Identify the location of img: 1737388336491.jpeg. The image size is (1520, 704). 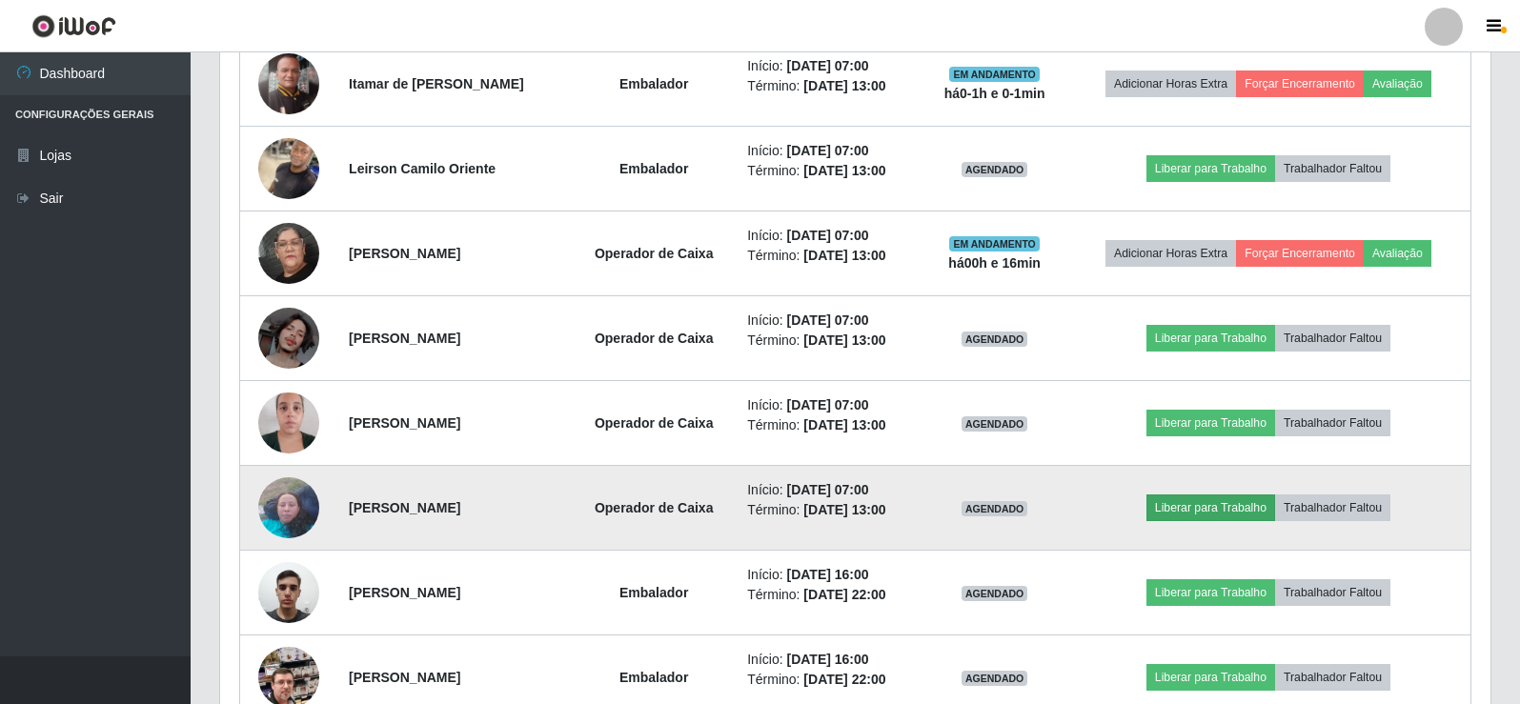
(289, 507).